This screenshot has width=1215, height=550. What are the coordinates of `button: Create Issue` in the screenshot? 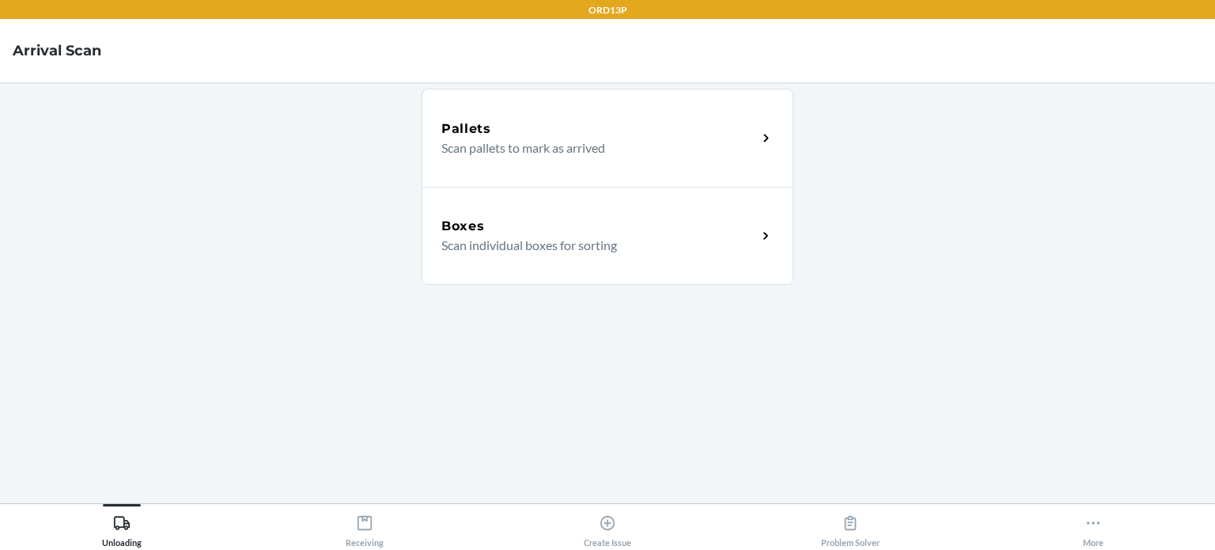 It's located at (607, 525).